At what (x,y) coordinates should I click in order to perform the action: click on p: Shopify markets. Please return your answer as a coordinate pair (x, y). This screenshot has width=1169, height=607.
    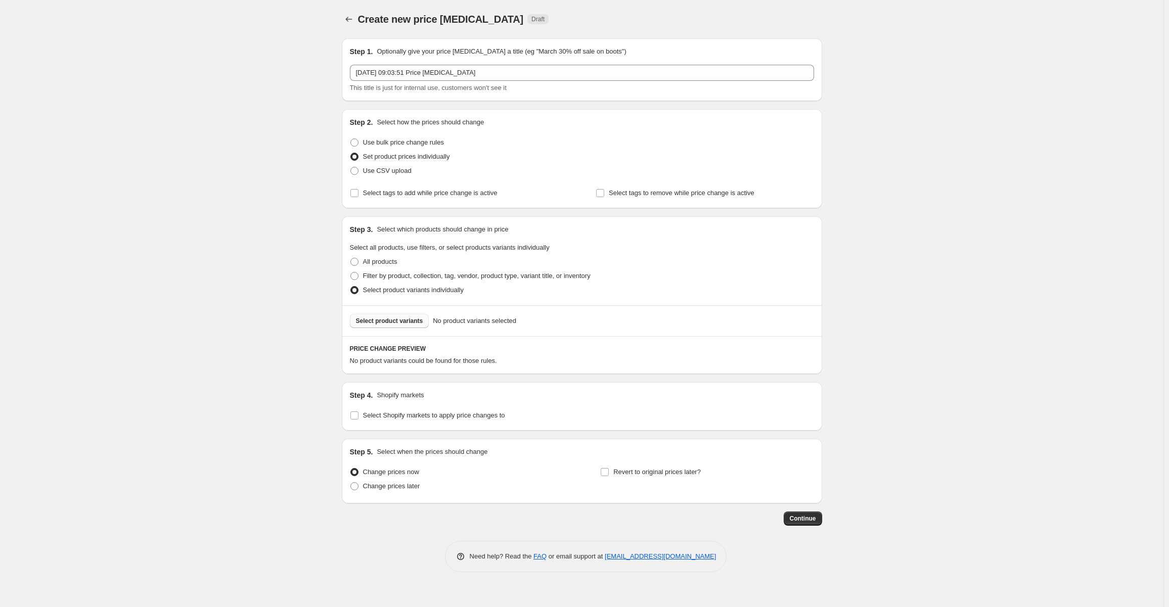
    Looking at the image, I should click on (400, 395).